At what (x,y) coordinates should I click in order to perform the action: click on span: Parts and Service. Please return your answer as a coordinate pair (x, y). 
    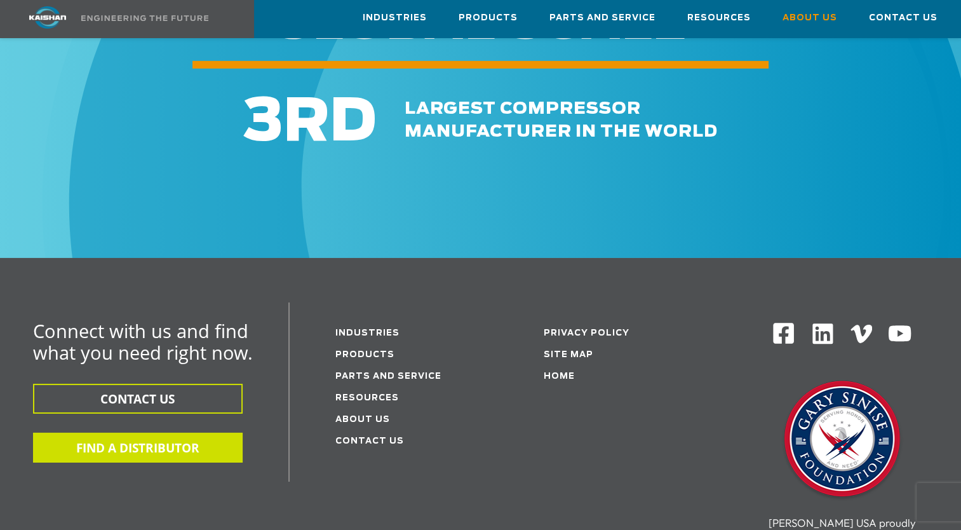
    Looking at the image, I should click on (602, 18).